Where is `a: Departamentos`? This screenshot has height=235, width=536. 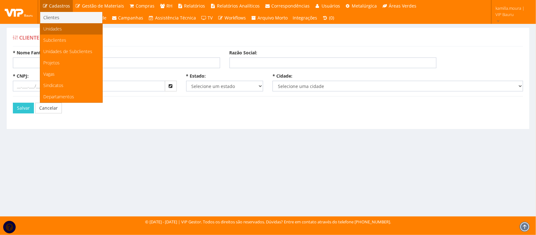 a: Departamentos is located at coordinates (71, 97).